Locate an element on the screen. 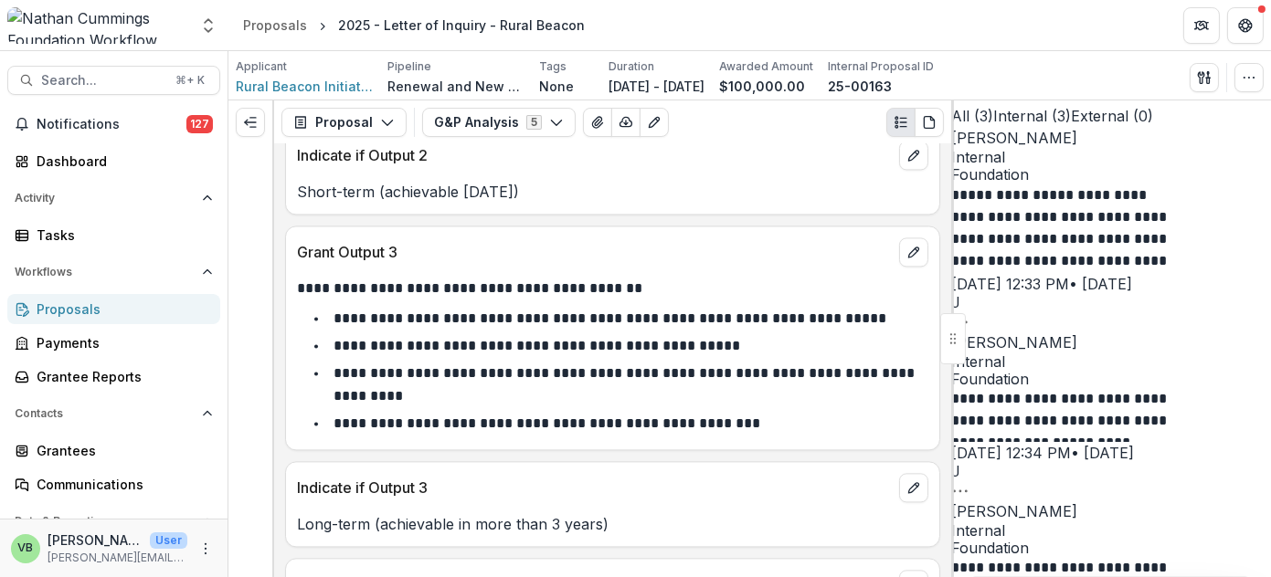 The width and height of the screenshot is (1271, 577). button: Plaintext view is located at coordinates (901, 122).